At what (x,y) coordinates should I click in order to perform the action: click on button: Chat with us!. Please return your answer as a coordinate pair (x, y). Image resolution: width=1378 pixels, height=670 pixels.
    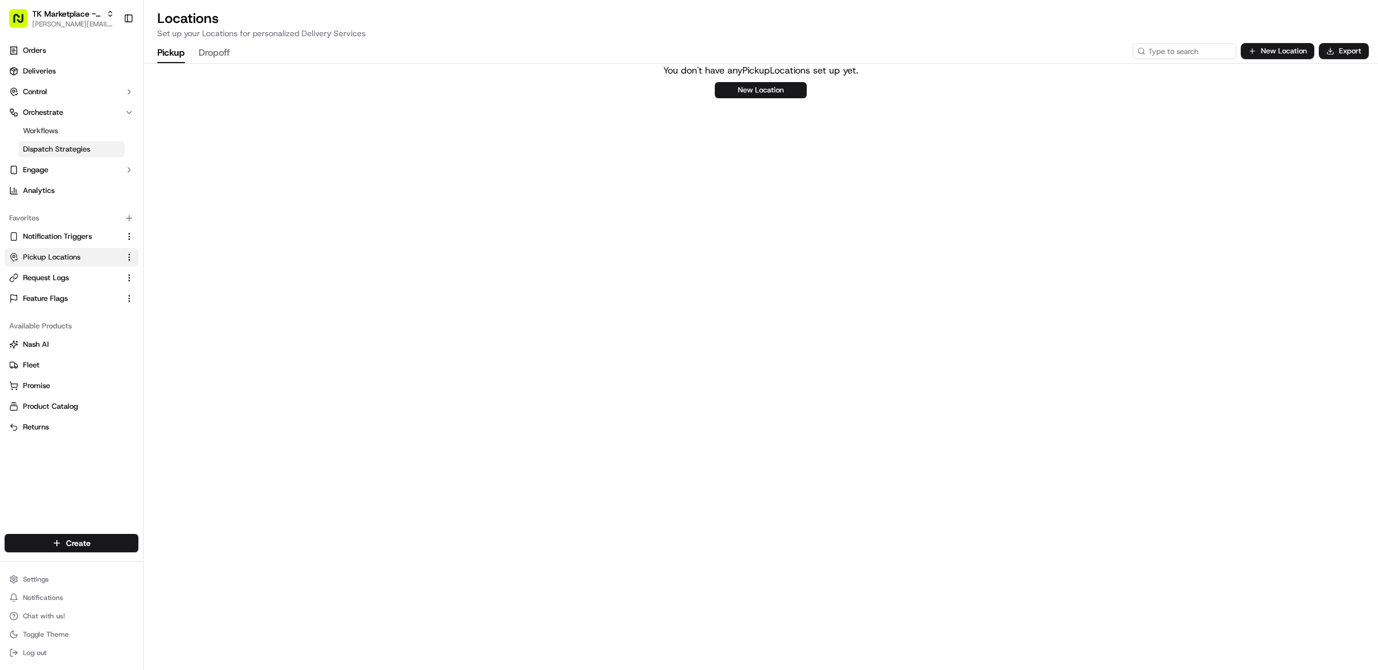
    Looking at the image, I should click on (71, 616).